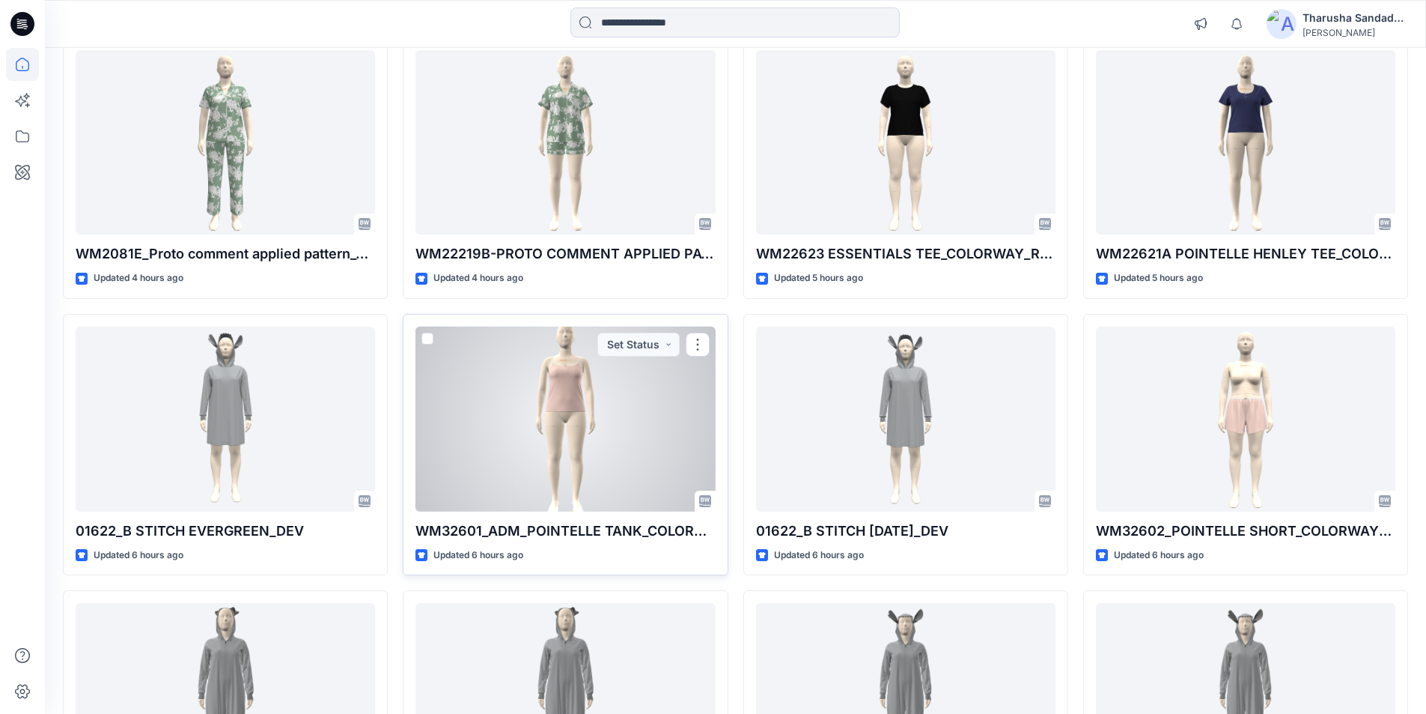 This screenshot has height=714, width=1426. What do you see at coordinates (1246, 419) in the screenshot?
I see `a: WM32602_POINTELLE SHORT_COLORWAY_REV1` at bounding box center [1246, 419].